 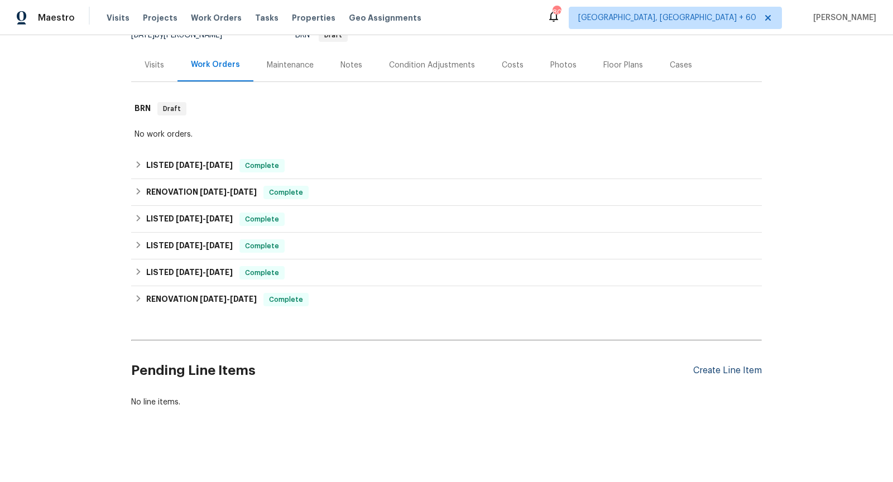 I want to click on span: BRN, so click(x=322, y=35).